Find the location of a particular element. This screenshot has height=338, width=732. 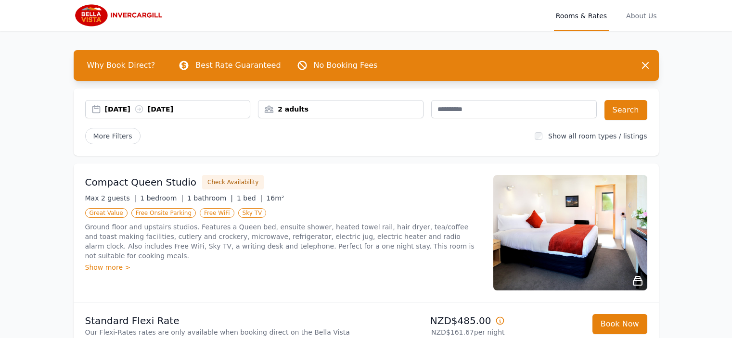

button: Search is located at coordinates (625, 110).